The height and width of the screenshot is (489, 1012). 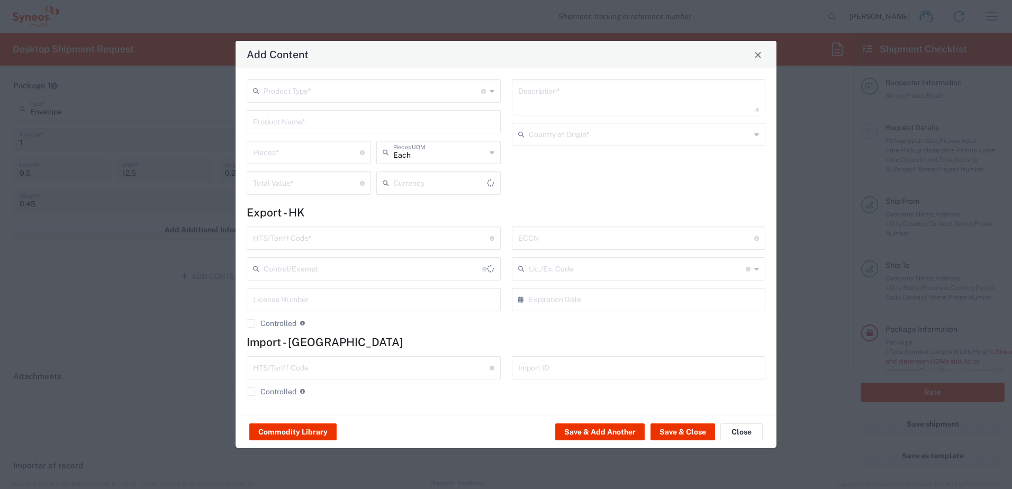 What do you see at coordinates (683, 432) in the screenshot?
I see `button: Save & Close` at bounding box center [683, 432].